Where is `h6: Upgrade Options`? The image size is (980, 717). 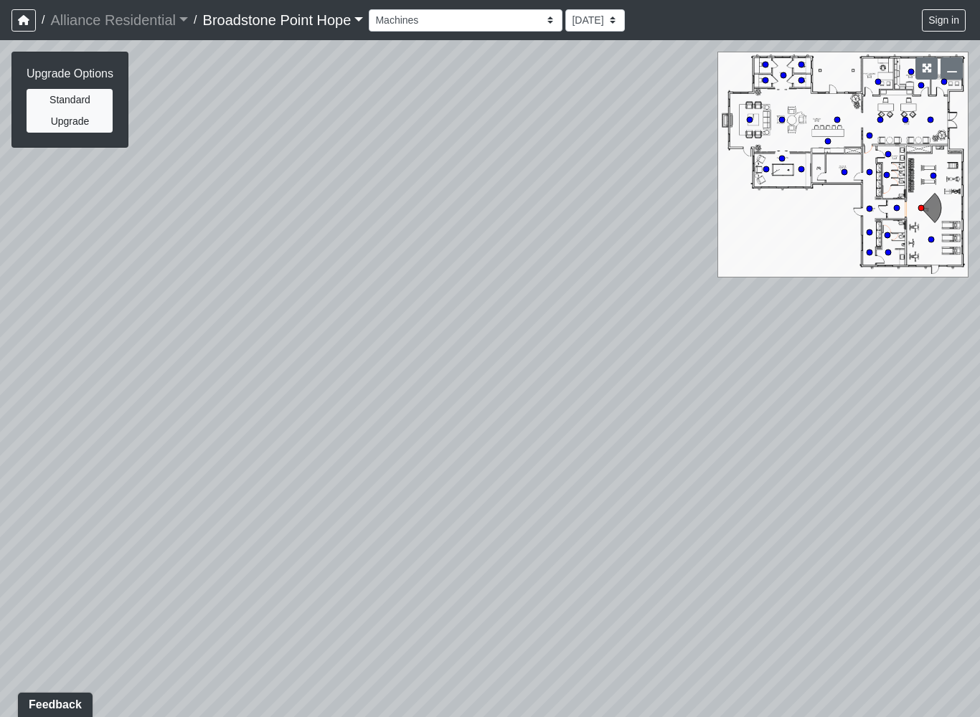
h6: Upgrade Options is located at coordinates (70, 73).